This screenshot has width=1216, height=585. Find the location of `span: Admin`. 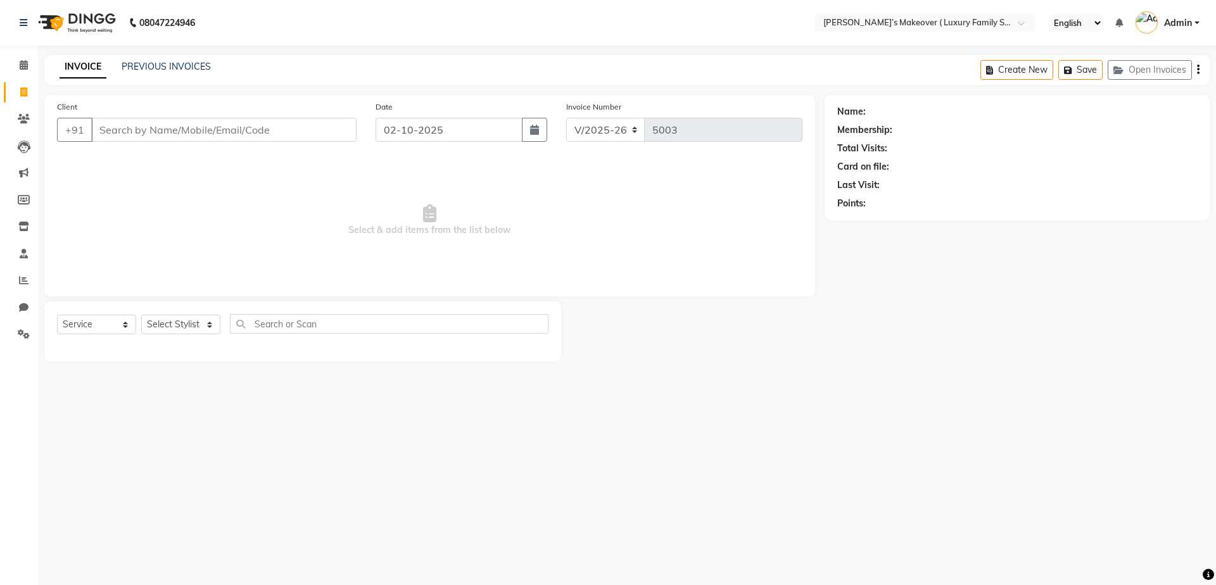

span: Admin is located at coordinates (1178, 23).